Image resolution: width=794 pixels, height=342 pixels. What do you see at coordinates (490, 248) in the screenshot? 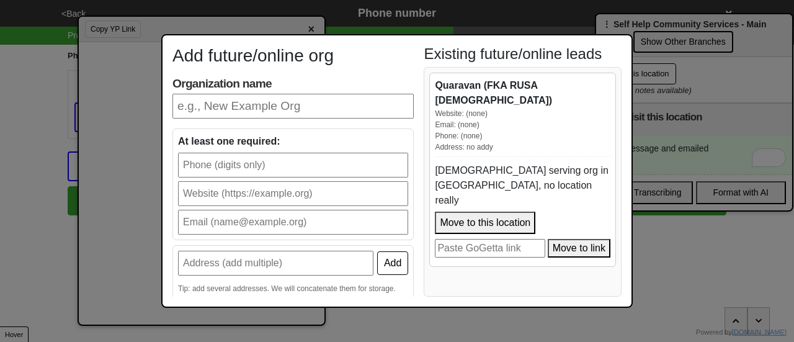
I see `input: Paste GoGetta link` at bounding box center [490, 248].